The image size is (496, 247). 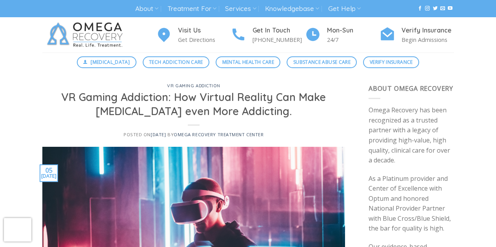 What do you see at coordinates (428, 31) in the screenshot?
I see `h4: Verify Insurance` at bounding box center [428, 31].